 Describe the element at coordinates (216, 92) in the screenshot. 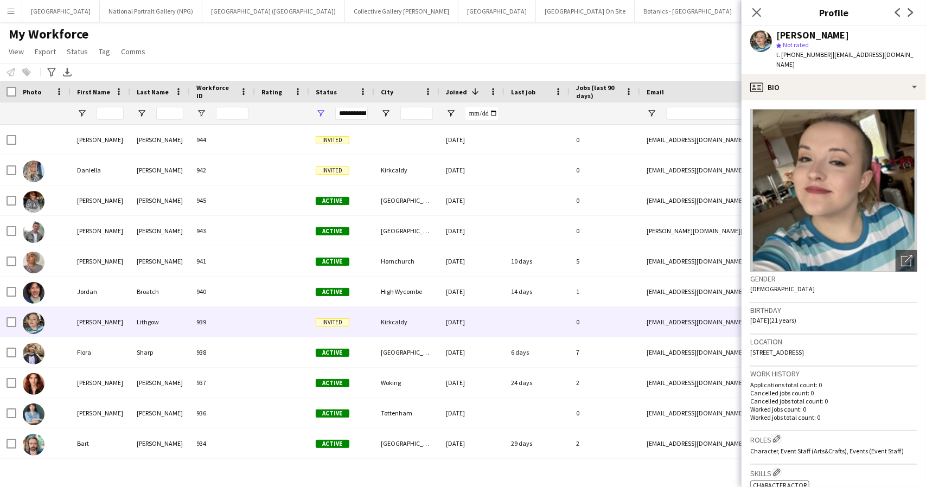

I see `span: Workforce ID` at that location.